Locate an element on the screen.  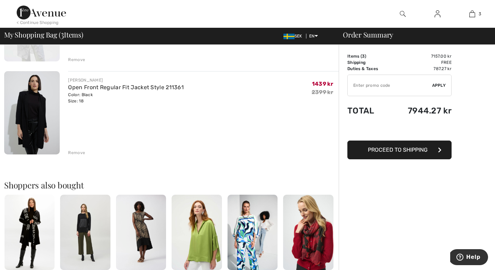
img: Open Front Regular Fit Jacket Style 211361 is located at coordinates (32, 113).